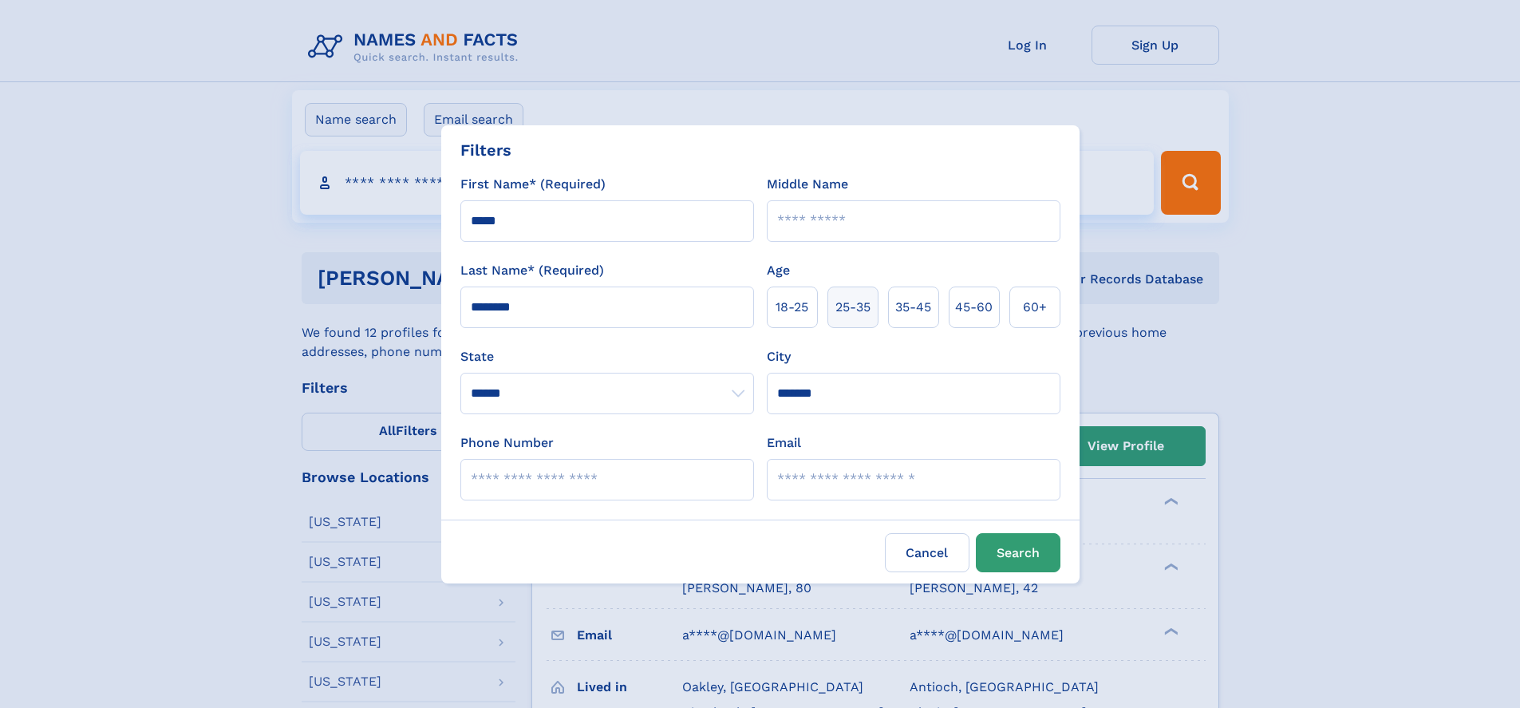 The width and height of the screenshot is (1520, 708). Describe the element at coordinates (792, 307) in the screenshot. I see `span: 18‑25` at that location.